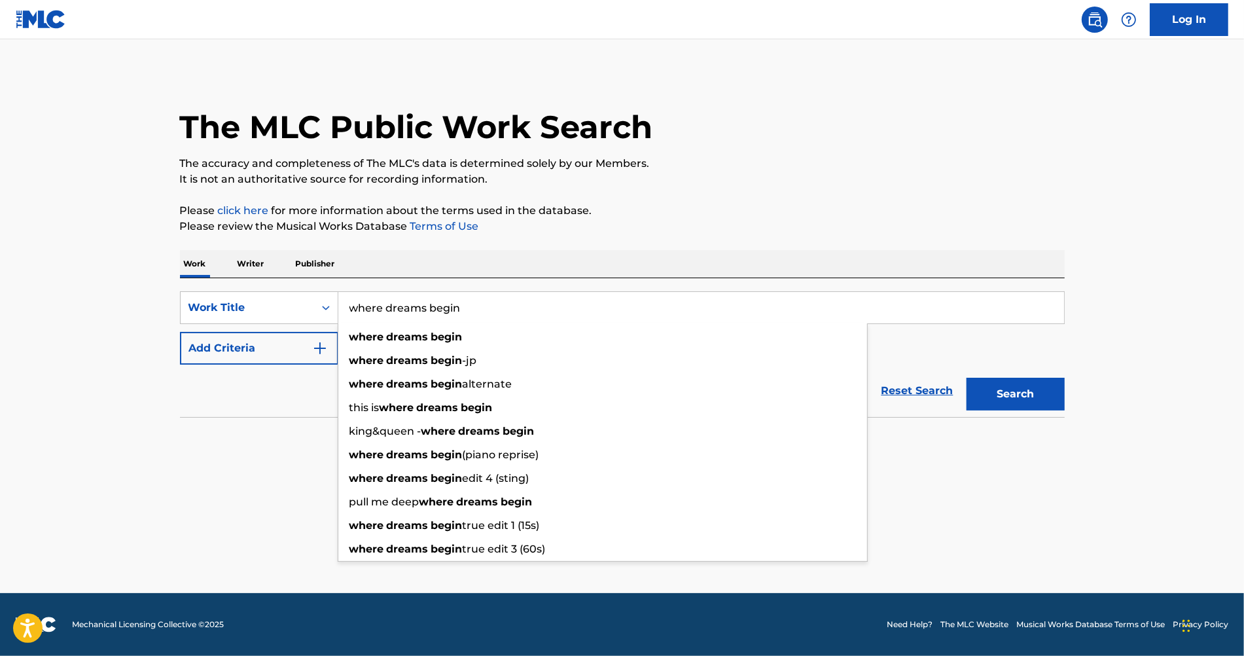  Describe the element at coordinates (1095, 20) in the screenshot. I see `img: search` at that location.